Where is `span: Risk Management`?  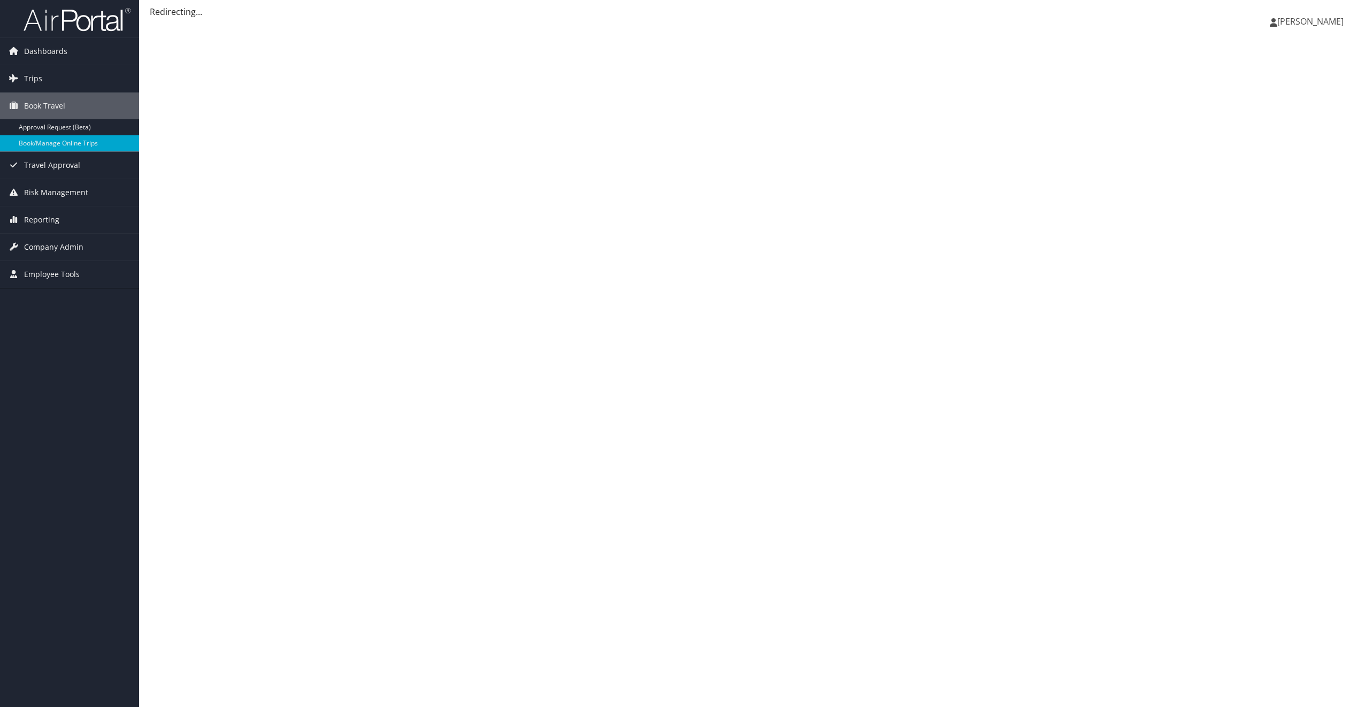
span: Risk Management is located at coordinates (56, 193).